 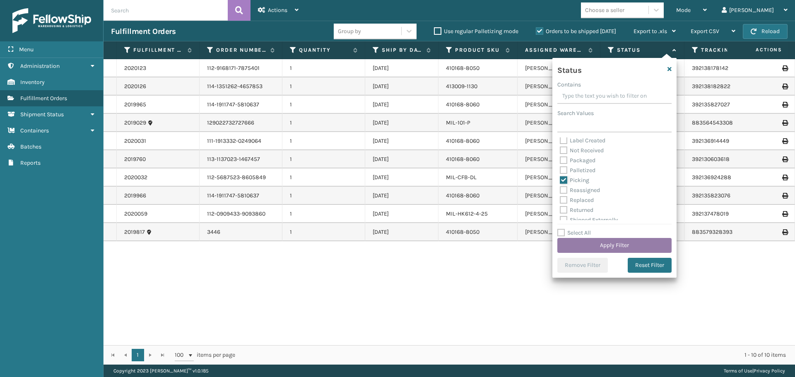 What do you see at coordinates (52, 21) in the screenshot?
I see `img: logo` at bounding box center [52, 21].